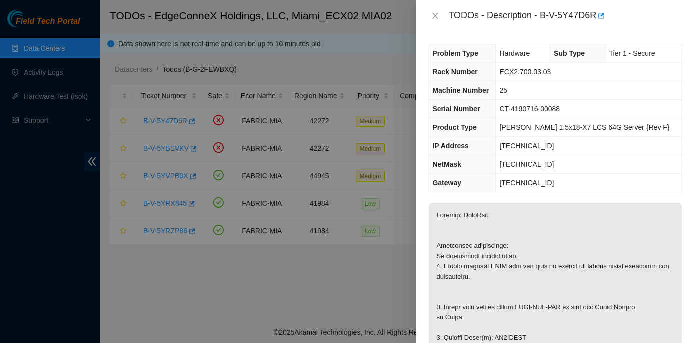 The image size is (694, 343). What do you see at coordinates (454, 127) in the screenshot?
I see `span: Product Type` at bounding box center [454, 127].